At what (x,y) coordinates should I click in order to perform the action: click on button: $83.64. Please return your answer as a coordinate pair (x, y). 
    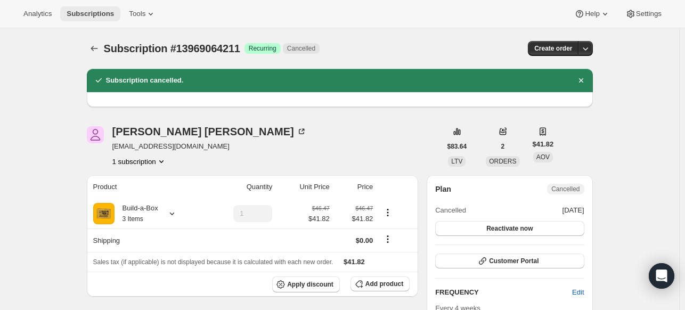
    Looking at the image, I should click on (457, 147).